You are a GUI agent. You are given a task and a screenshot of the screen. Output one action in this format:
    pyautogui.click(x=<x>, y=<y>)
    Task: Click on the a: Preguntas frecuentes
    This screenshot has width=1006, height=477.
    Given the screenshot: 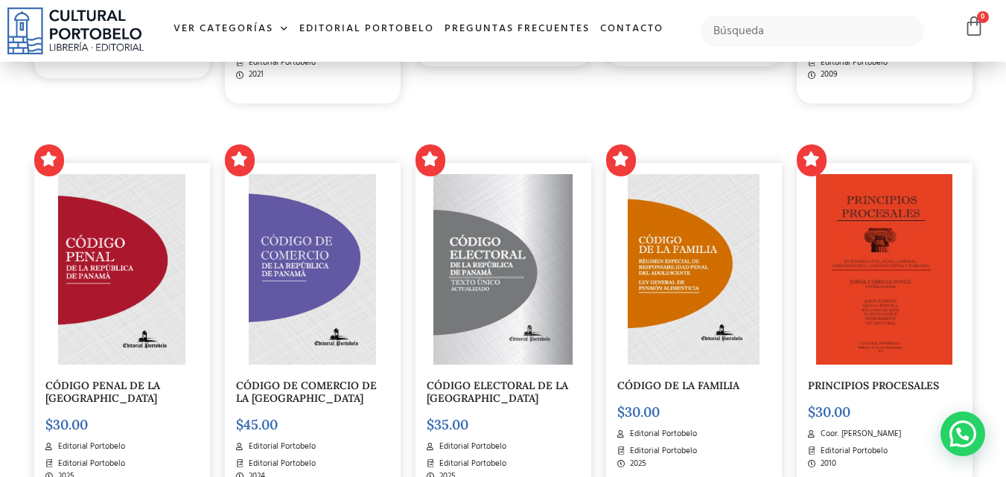 What is the action you would take?
    pyautogui.click(x=517, y=29)
    